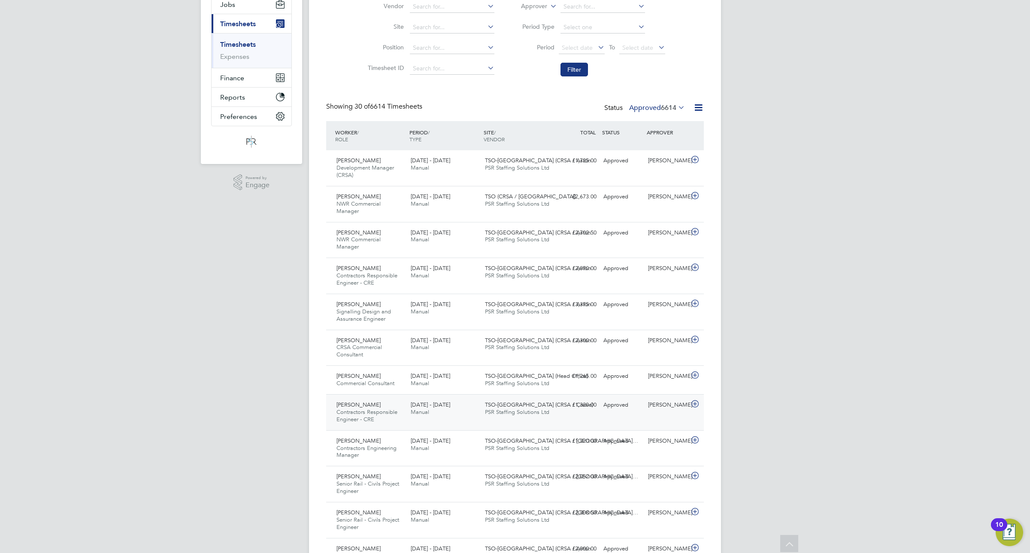  I want to click on label: Period, so click(535, 47).